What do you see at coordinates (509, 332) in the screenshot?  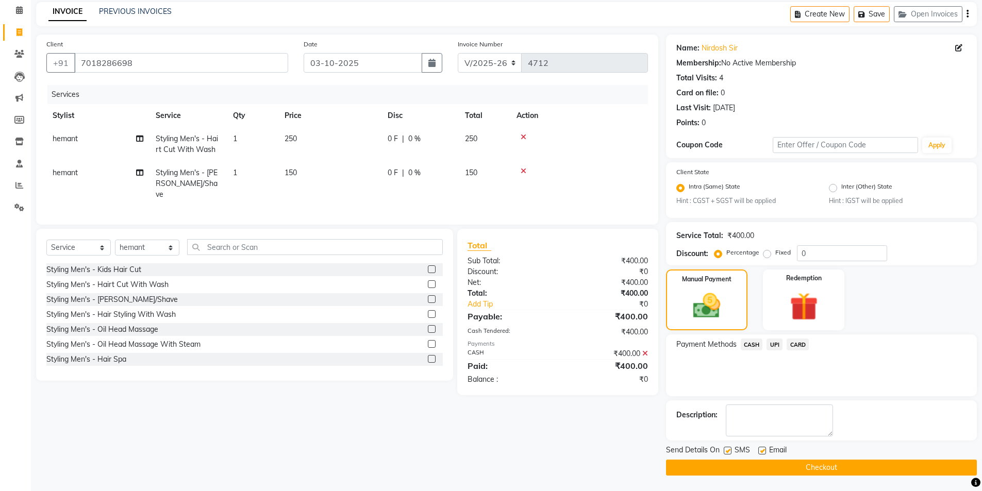 I see `div: Cash Tendered:` at bounding box center [509, 332].